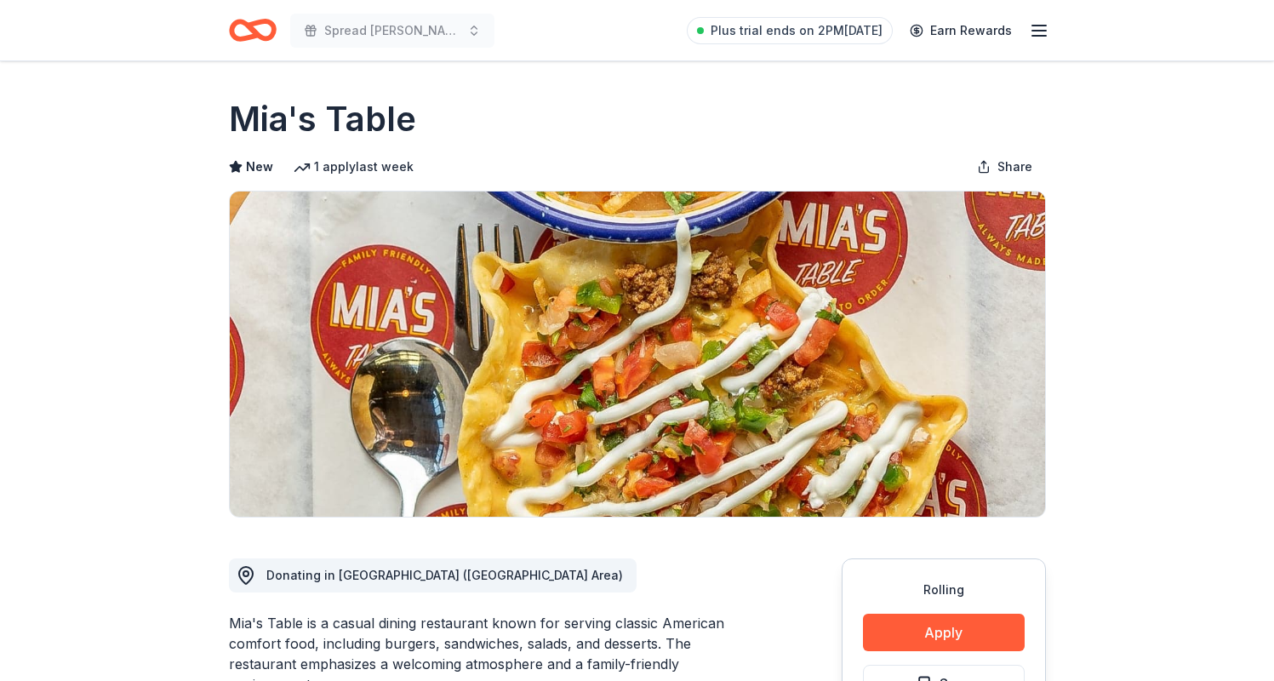 This screenshot has width=1274, height=681. I want to click on span: New, so click(259, 167).